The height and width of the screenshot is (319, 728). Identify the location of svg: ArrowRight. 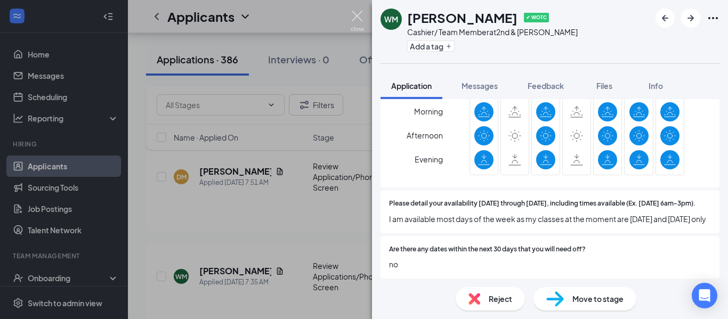
(691, 18).